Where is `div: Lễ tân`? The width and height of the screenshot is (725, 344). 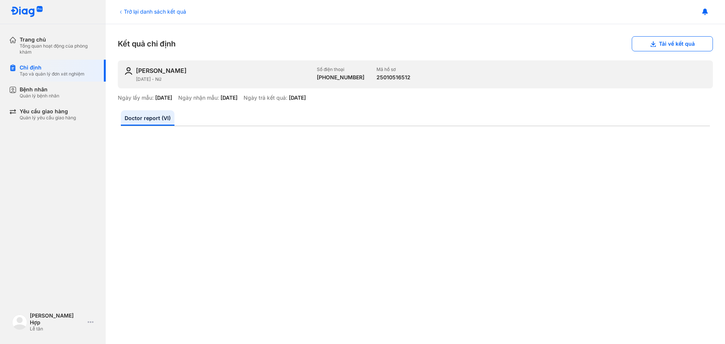 div: Lễ tân is located at coordinates (57, 329).